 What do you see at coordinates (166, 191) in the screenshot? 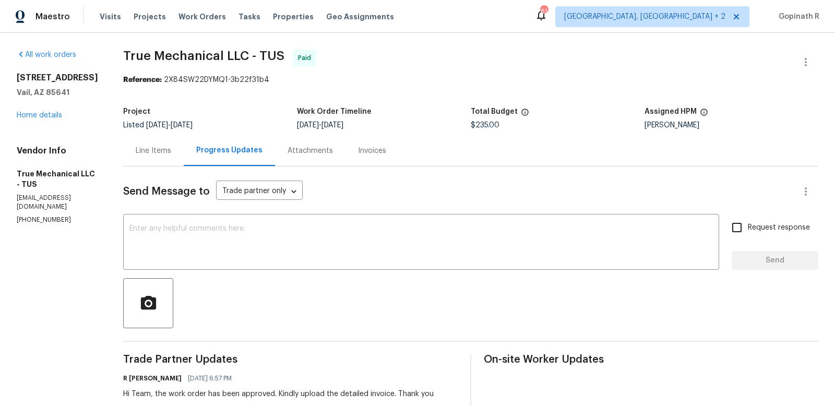
I see `span: Send Message to` at bounding box center [166, 191].